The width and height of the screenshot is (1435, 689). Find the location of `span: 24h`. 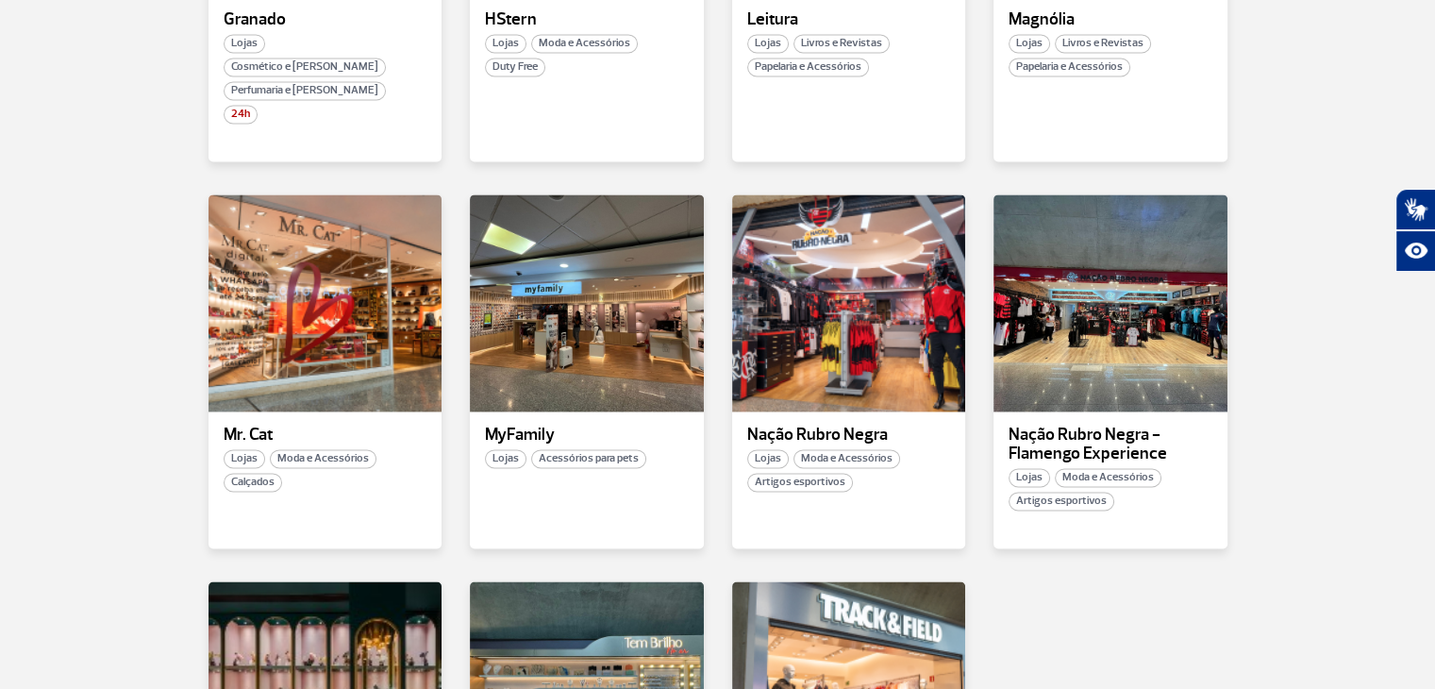

span: 24h is located at coordinates (241, 114).